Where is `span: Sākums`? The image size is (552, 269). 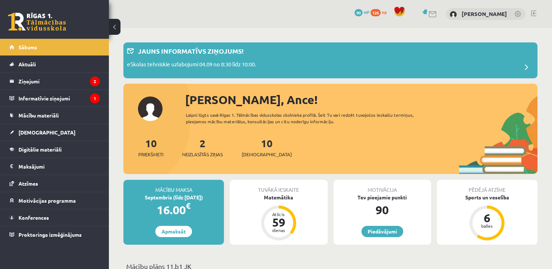
span: Sākums is located at coordinates (28, 47).